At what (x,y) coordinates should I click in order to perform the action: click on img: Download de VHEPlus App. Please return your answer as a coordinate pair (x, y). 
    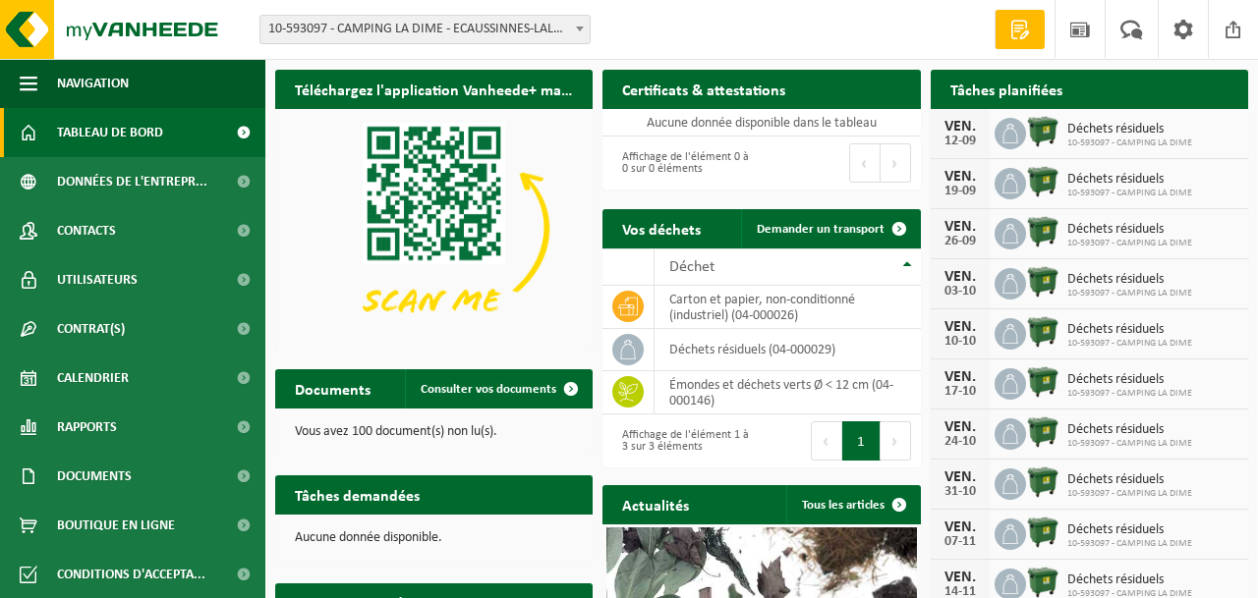
    Looking at the image, I should click on (433, 228).